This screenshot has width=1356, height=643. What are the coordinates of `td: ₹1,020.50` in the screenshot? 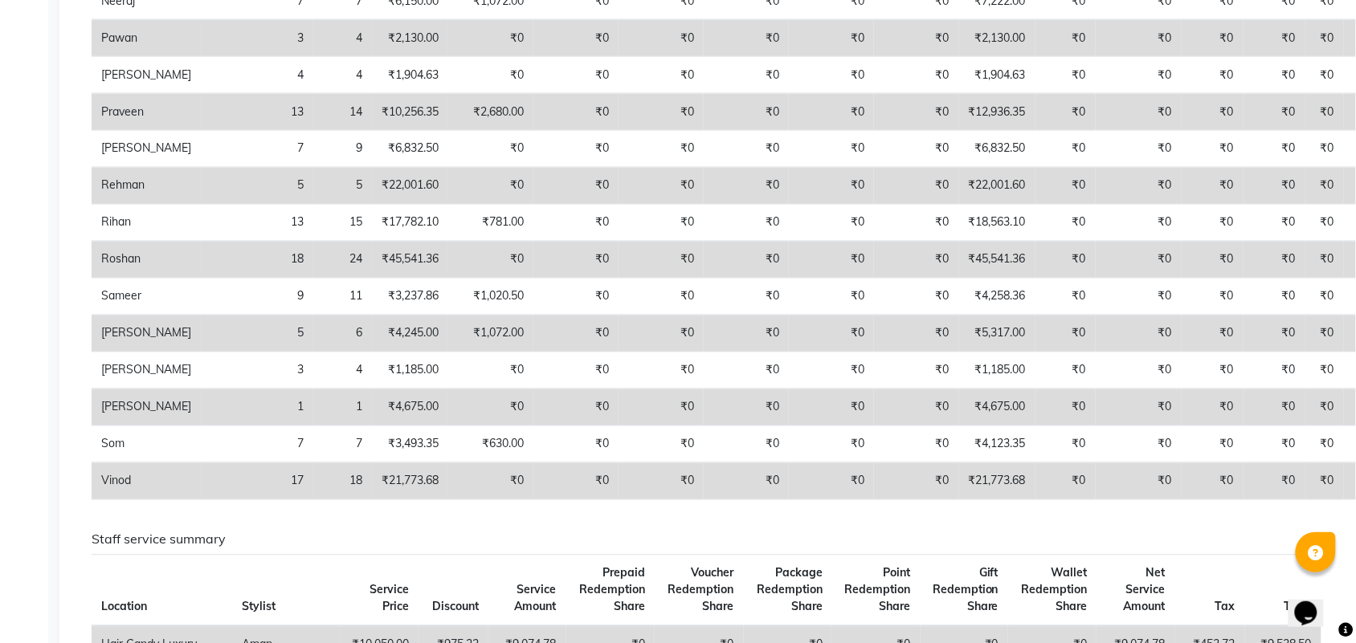 It's located at (491, 297).